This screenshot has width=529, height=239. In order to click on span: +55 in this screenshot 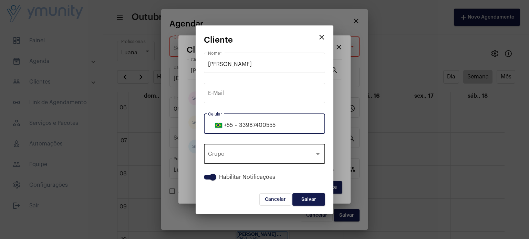, I will do `click(228, 125)`.